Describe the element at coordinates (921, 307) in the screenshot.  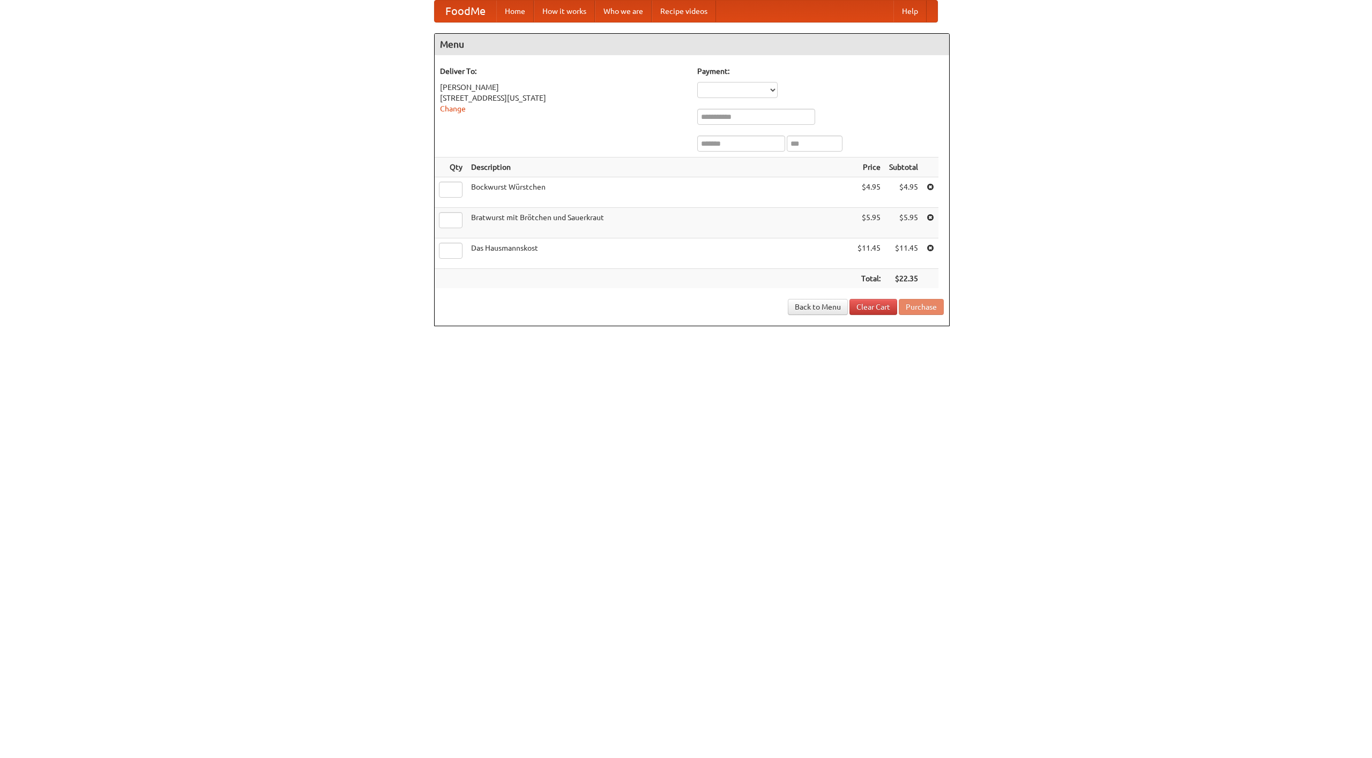
I see `button: Purchase` at that location.